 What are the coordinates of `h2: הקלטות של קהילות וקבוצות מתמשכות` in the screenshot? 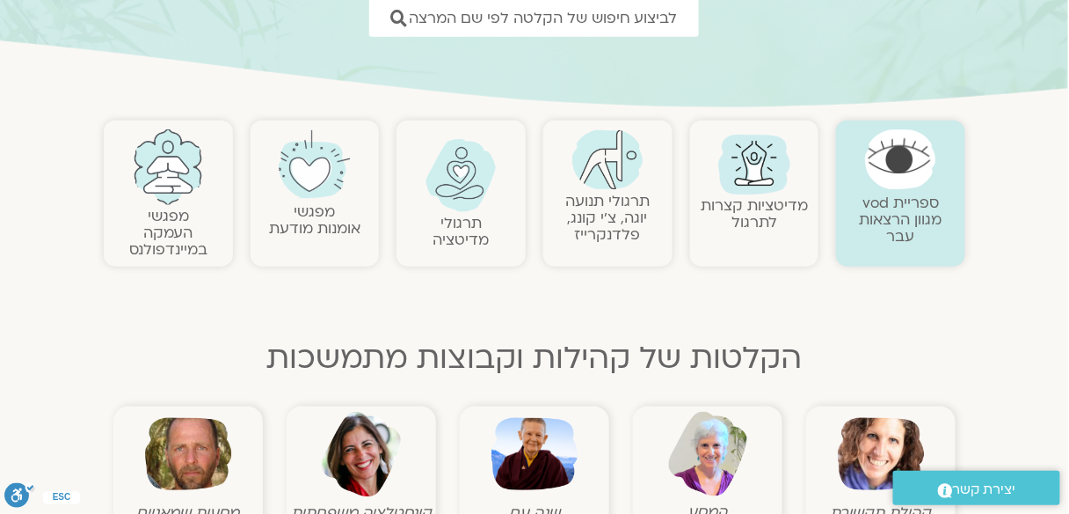 It's located at (535, 358).